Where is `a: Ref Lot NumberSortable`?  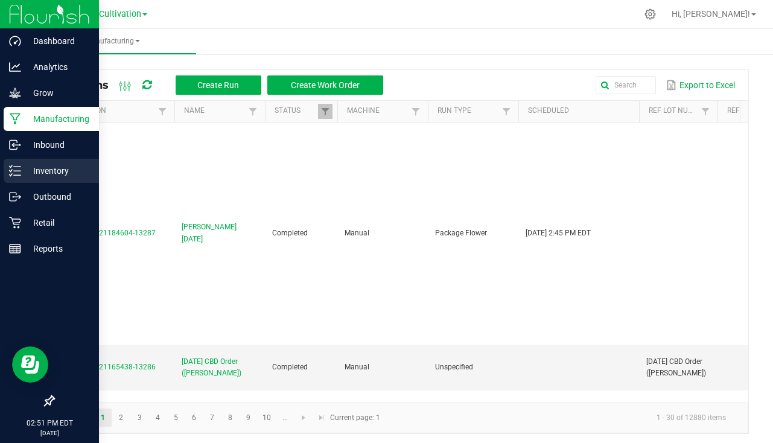 a: Ref Lot NumberSortable is located at coordinates (673, 111).